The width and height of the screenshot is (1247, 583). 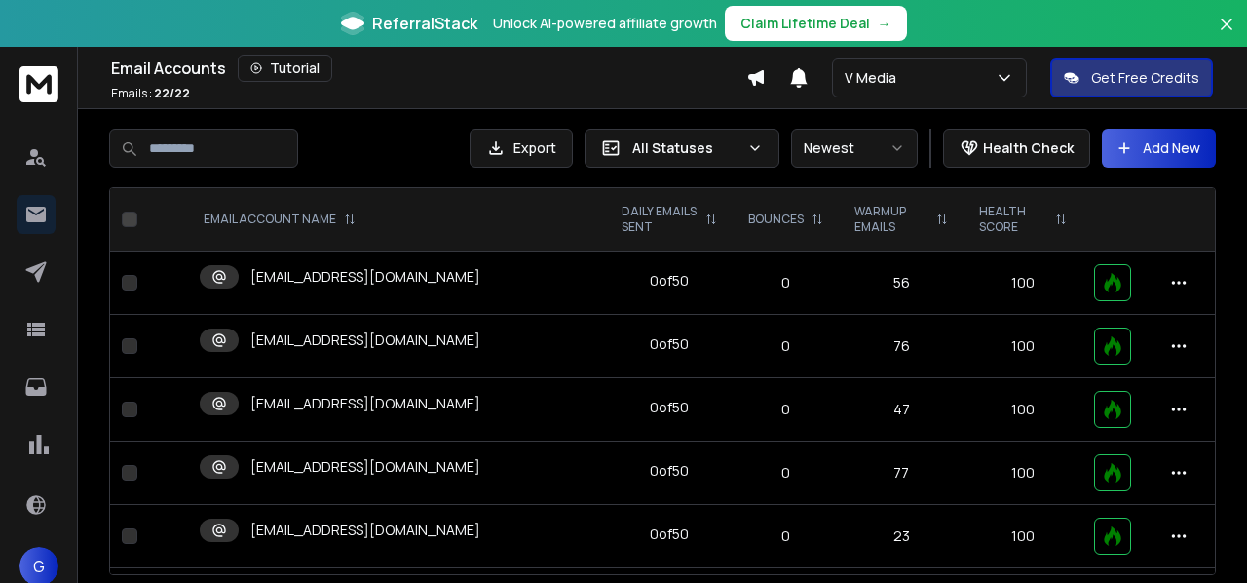 I want to click on button: Add New, so click(x=1159, y=148).